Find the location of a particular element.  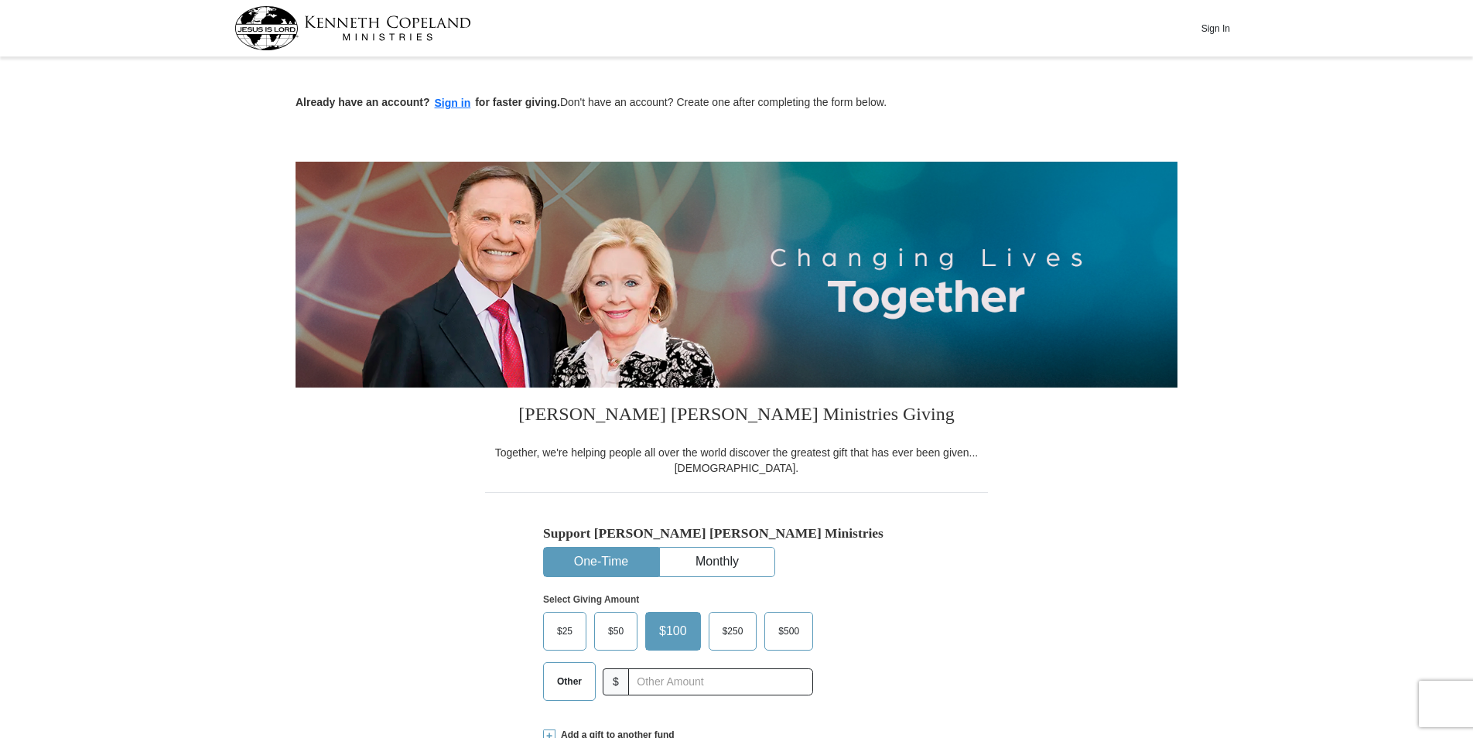

span: Other is located at coordinates (570, 682).